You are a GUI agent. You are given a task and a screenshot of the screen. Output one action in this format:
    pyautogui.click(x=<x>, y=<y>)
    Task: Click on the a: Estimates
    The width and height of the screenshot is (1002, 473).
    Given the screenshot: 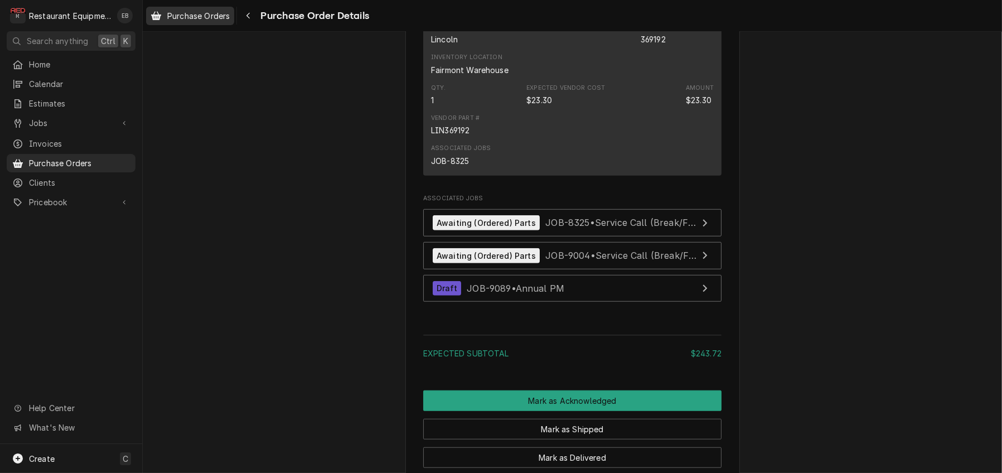 What is the action you would take?
    pyautogui.click(x=71, y=103)
    